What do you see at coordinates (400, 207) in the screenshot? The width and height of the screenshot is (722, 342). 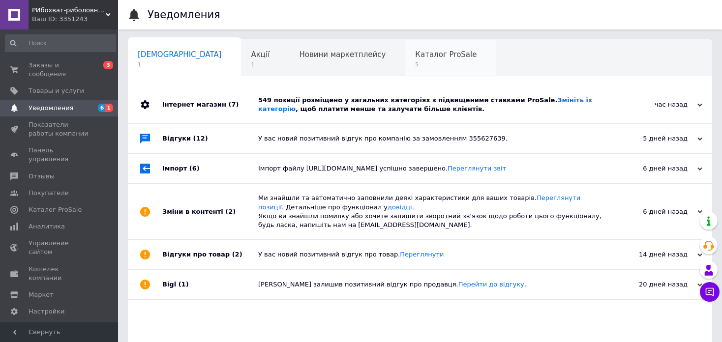 I see `a: довідці` at bounding box center [400, 207].